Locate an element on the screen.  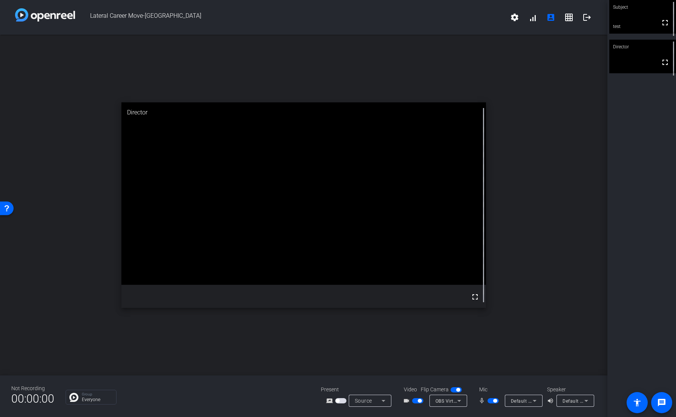
img: white-gradient.svg is located at coordinates (45, 15).